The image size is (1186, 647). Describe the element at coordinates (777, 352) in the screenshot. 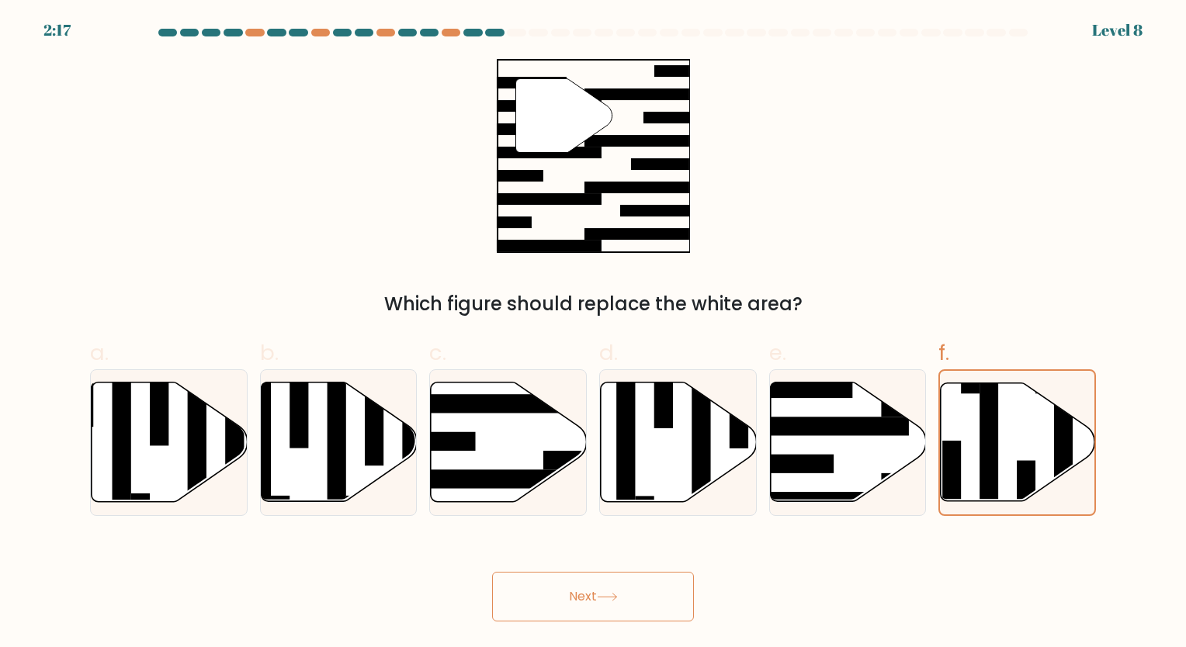

I see `span: e.` at that location.